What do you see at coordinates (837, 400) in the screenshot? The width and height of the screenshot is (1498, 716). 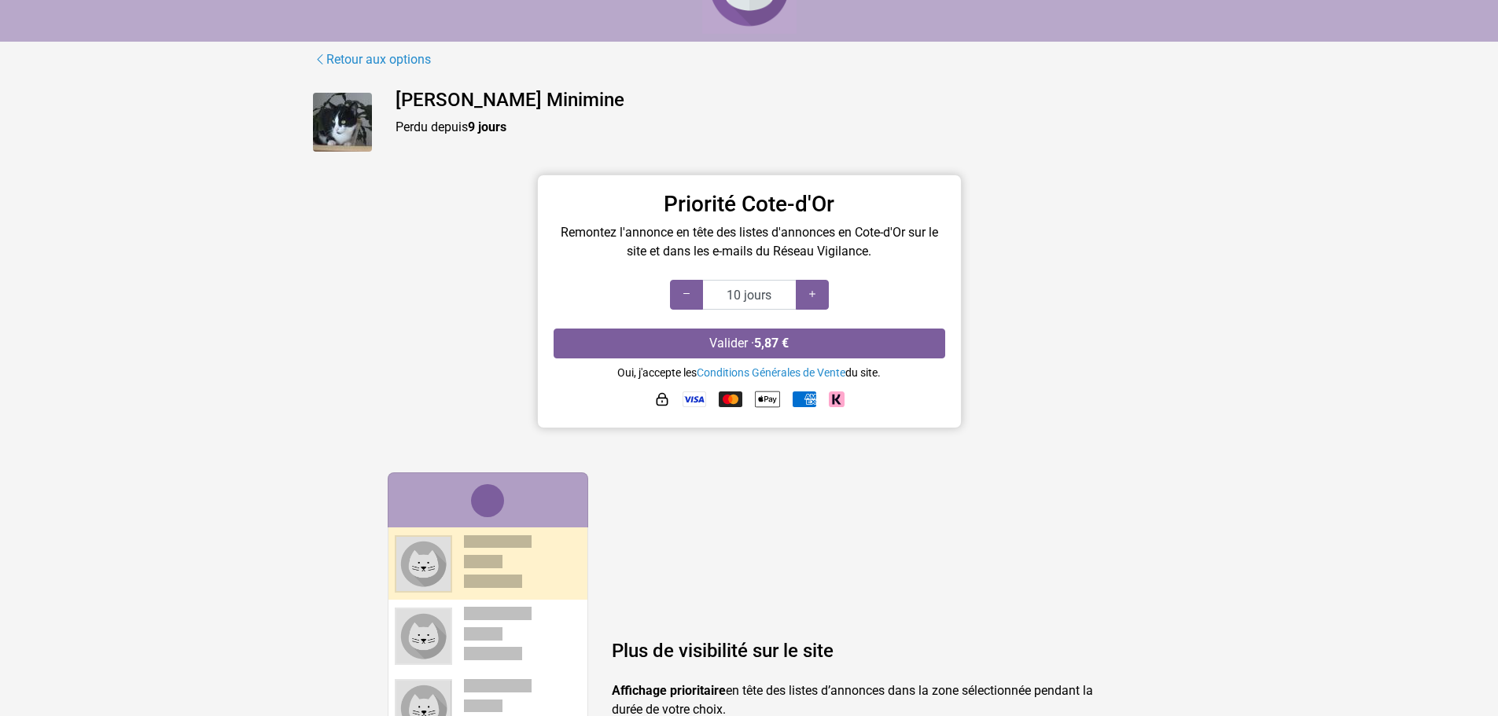 I see `img: Klarna` at bounding box center [837, 400].